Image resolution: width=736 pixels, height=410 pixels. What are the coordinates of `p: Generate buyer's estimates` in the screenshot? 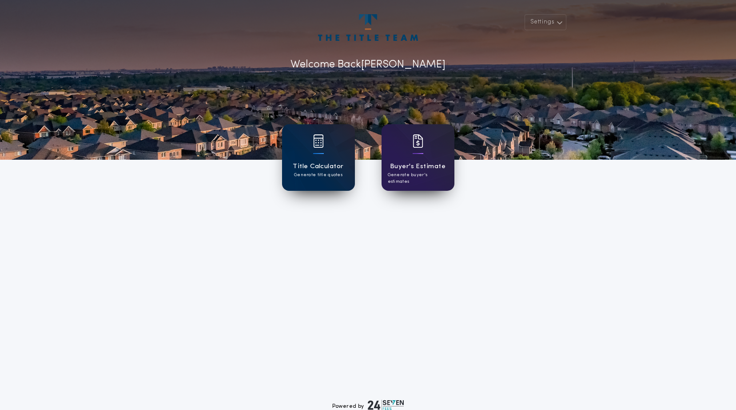 It's located at (418, 179).